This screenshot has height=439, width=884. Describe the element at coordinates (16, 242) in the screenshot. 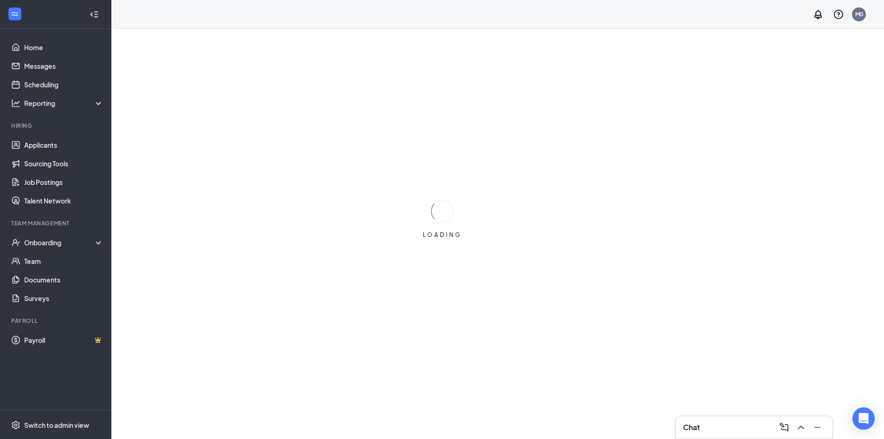

I see `svg: UserCheck` at that location.